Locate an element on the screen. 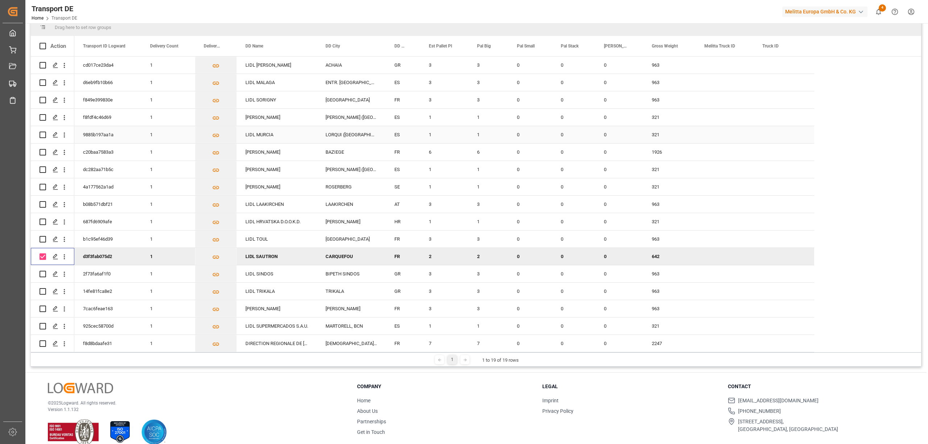 This screenshot has width=928, height=444. a: Get in Touch is located at coordinates (371, 432).